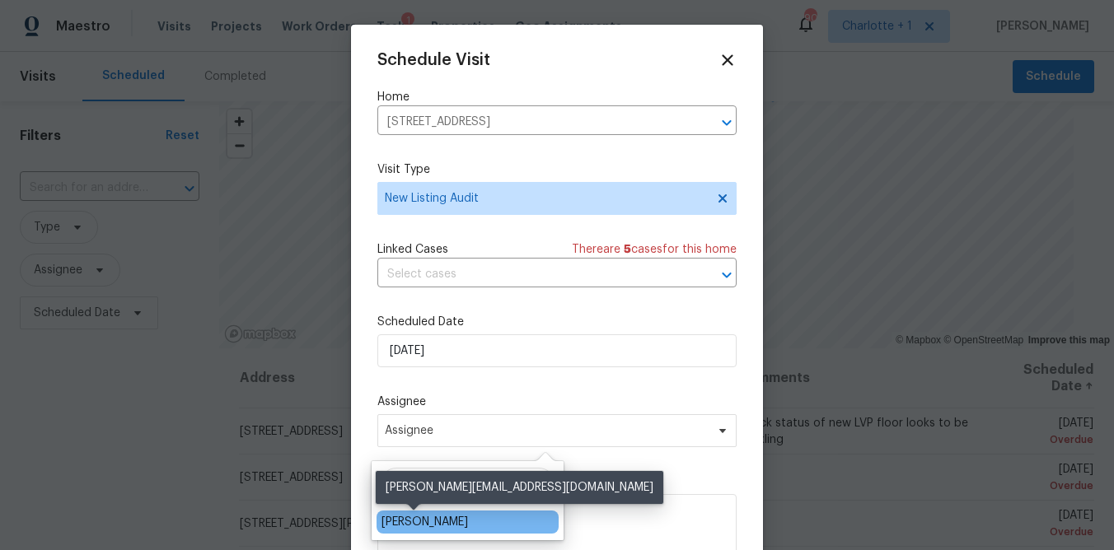 This screenshot has width=1114, height=550. What do you see at coordinates (627, 250) in the screenshot?
I see `span: 5` at bounding box center [627, 250].